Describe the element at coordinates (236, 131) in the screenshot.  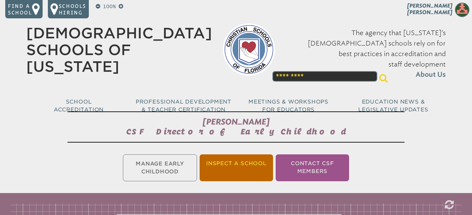
I see `span: CSF Director of Early Childhood` at that location.